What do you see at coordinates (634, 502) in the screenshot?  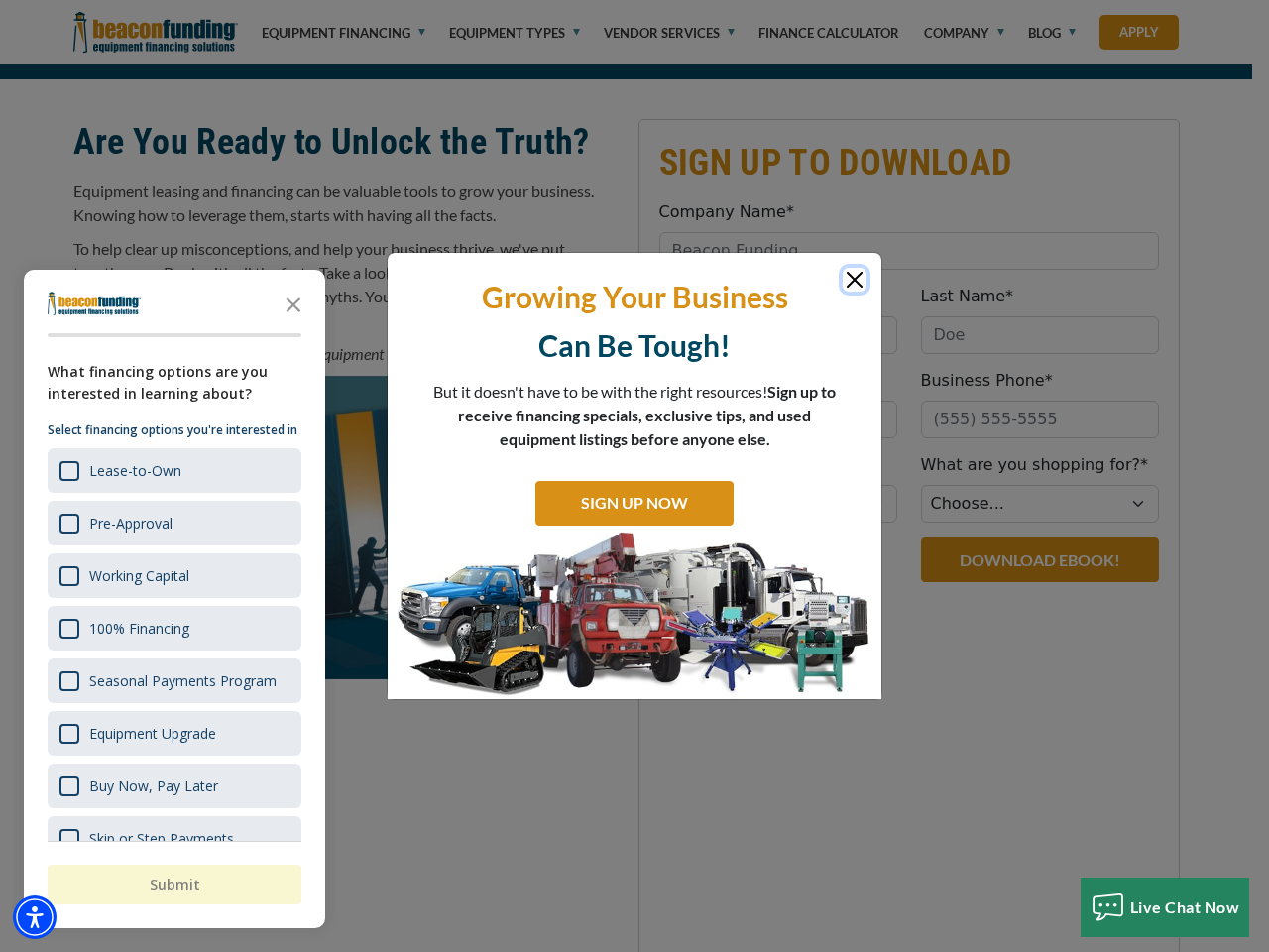 I see `a: SIGN UP NOW` at bounding box center [634, 502].